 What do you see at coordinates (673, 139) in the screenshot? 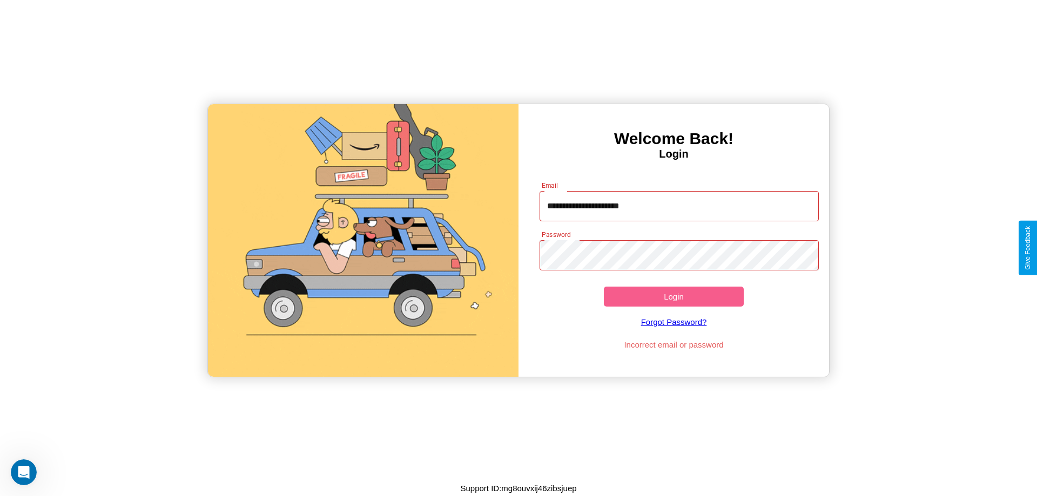
I see `h3: Welcome Back!` at bounding box center [673, 139].